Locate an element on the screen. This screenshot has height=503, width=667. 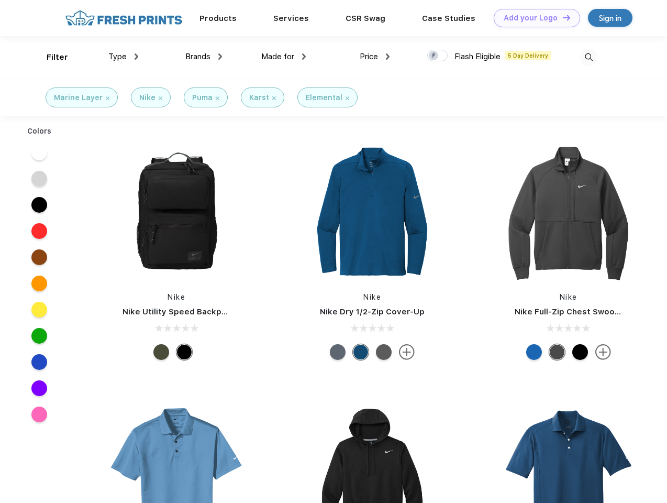
span: Price is located at coordinates (369, 57).